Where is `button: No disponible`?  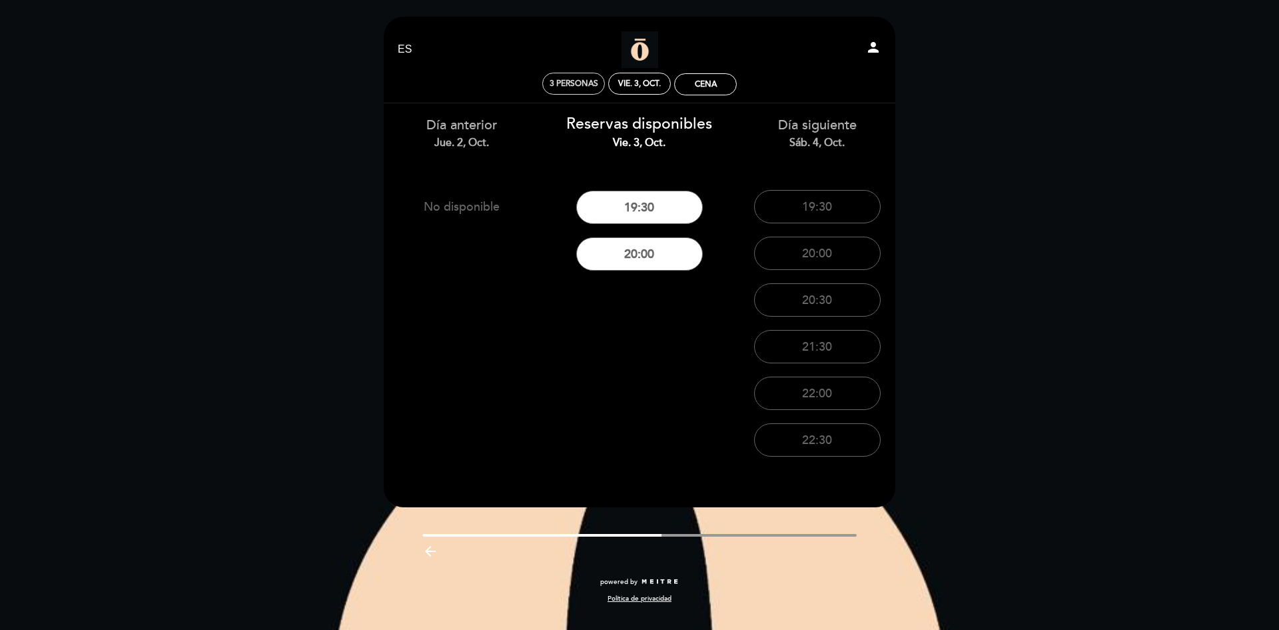 button: No disponible is located at coordinates (462, 207).